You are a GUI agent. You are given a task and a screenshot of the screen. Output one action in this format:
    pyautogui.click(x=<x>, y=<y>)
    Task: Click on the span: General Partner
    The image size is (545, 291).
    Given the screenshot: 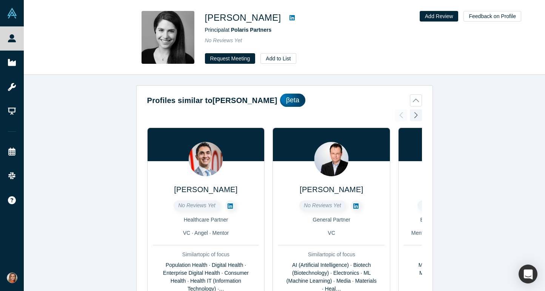 What is the action you would take?
    pyautogui.click(x=332, y=220)
    